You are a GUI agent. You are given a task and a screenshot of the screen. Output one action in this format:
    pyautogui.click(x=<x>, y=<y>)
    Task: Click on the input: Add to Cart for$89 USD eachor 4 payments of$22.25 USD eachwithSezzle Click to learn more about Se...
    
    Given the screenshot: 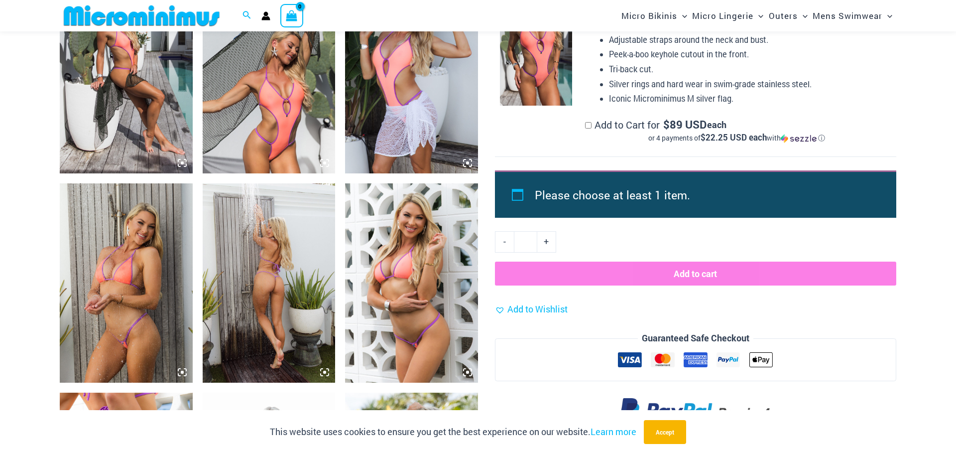 What is the action you would take?
    pyautogui.click(x=588, y=125)
    